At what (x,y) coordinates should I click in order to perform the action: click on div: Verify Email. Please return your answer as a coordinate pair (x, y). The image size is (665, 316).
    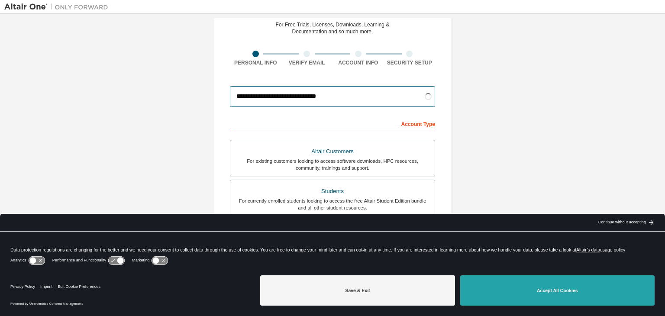
    Looking at the image, I should click on (307, 63).